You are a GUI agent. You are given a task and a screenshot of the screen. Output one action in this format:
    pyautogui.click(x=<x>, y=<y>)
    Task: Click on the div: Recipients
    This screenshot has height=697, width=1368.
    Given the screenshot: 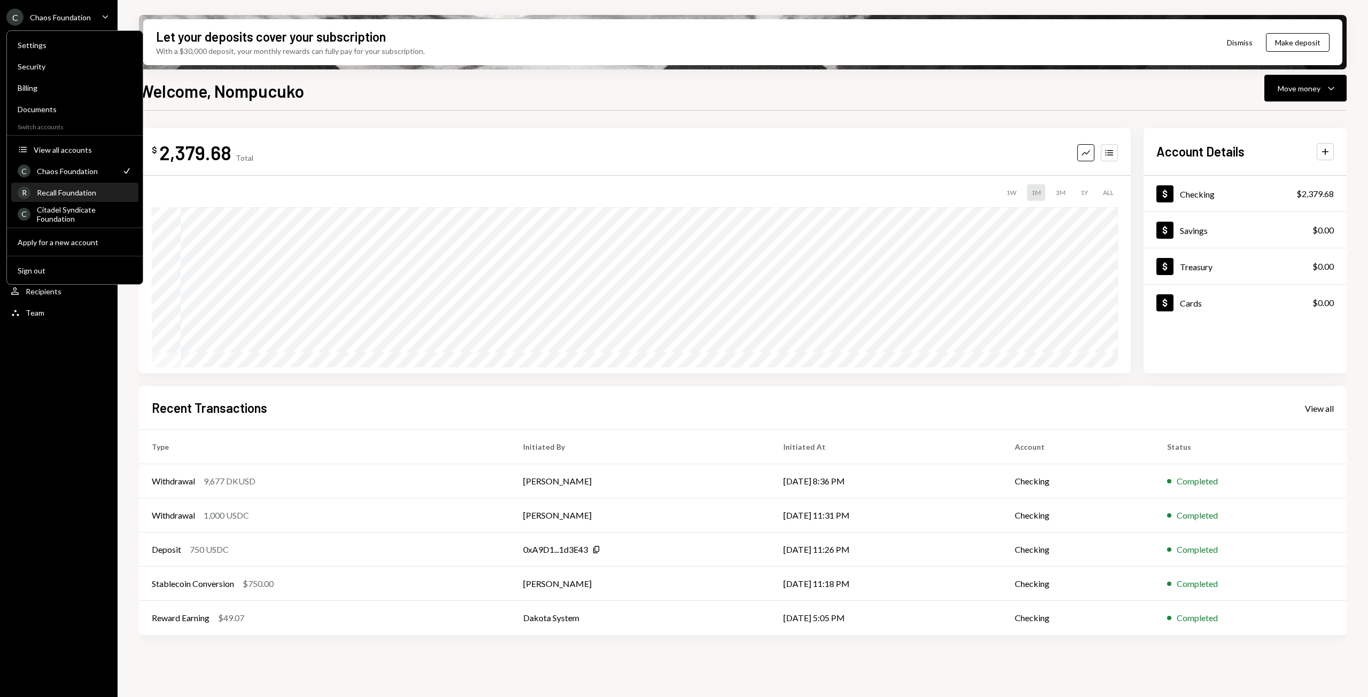 What is the action you would take?
    pyautogui.click(x=43, y=291)
    